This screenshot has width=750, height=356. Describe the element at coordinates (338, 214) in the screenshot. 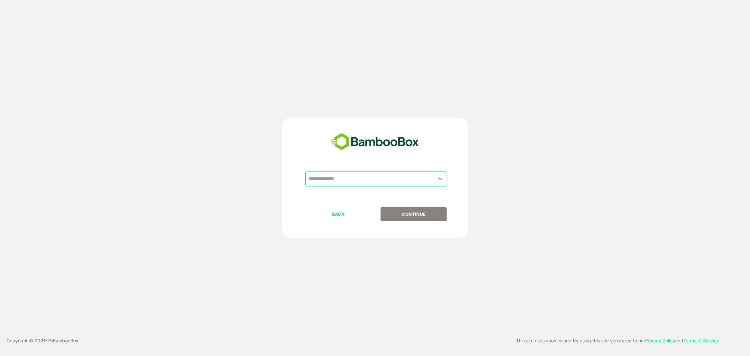

I see `button: BACK` at that location.